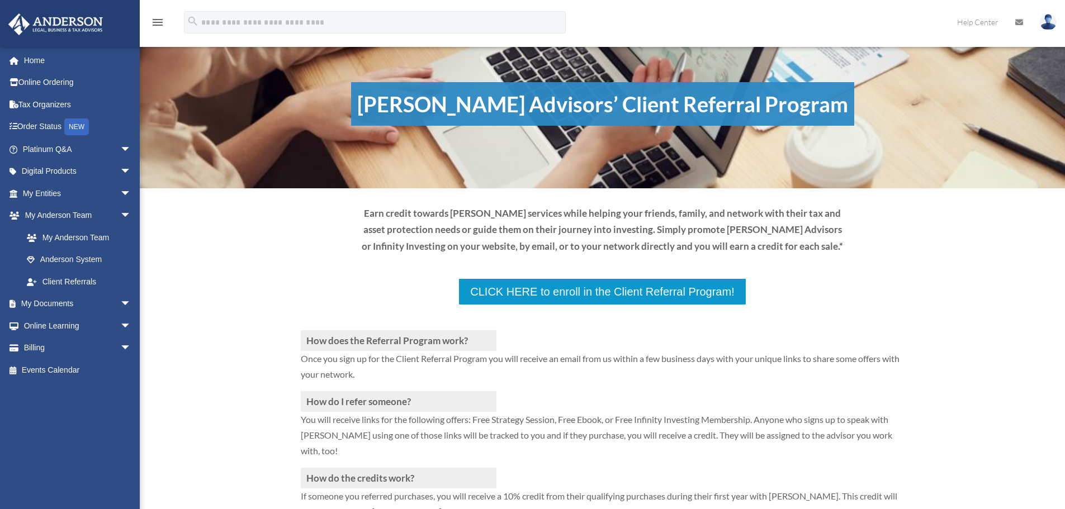 Image resolution: width=1065 pixels, height=509 pixels. I want to click on i: menu, so click(158, 22).